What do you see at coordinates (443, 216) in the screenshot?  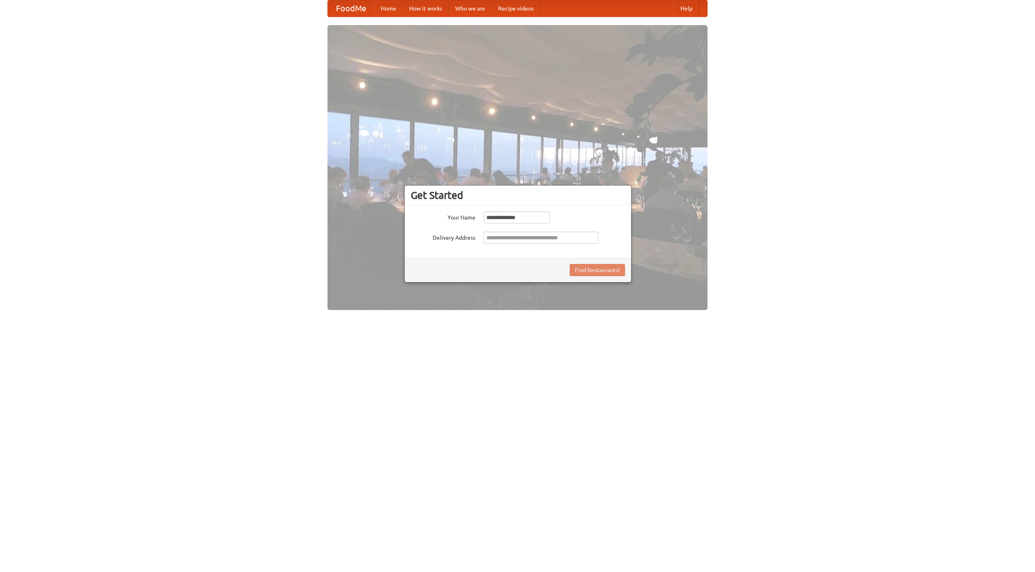 I see `label: Your Name` at bounding box center [443, 216].